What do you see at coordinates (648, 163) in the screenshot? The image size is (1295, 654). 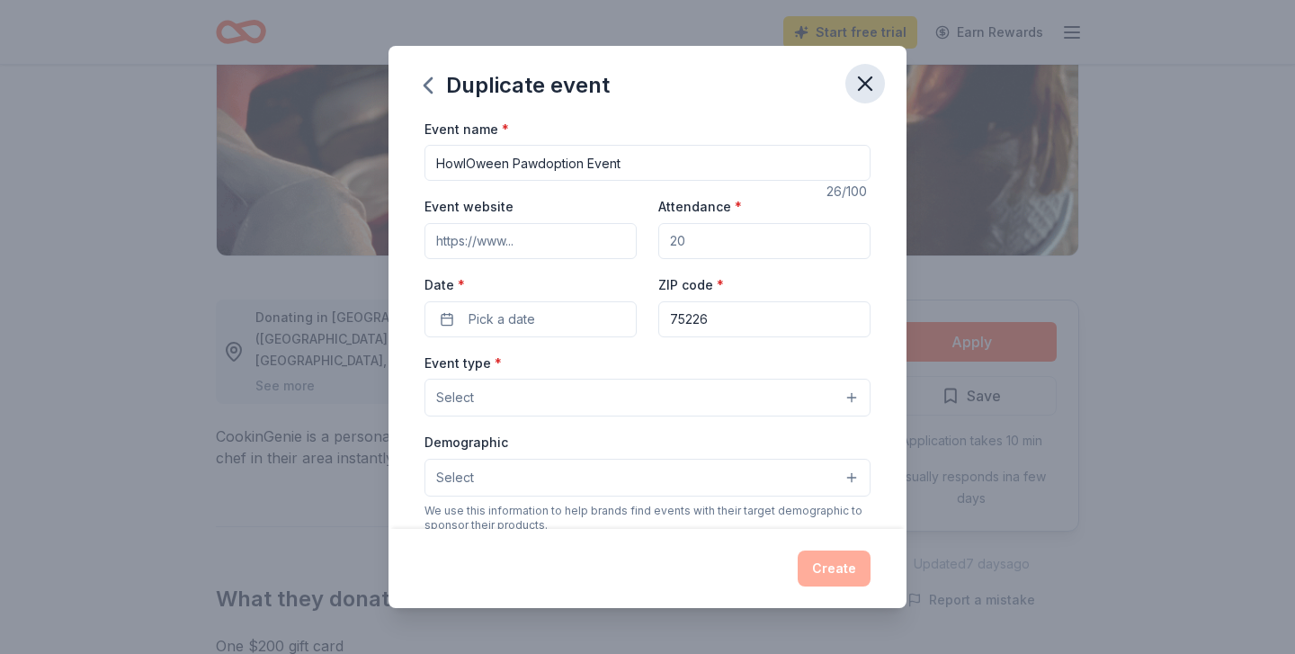 I see `input: Spring Fundraiser` at bounding box center [648, 163].